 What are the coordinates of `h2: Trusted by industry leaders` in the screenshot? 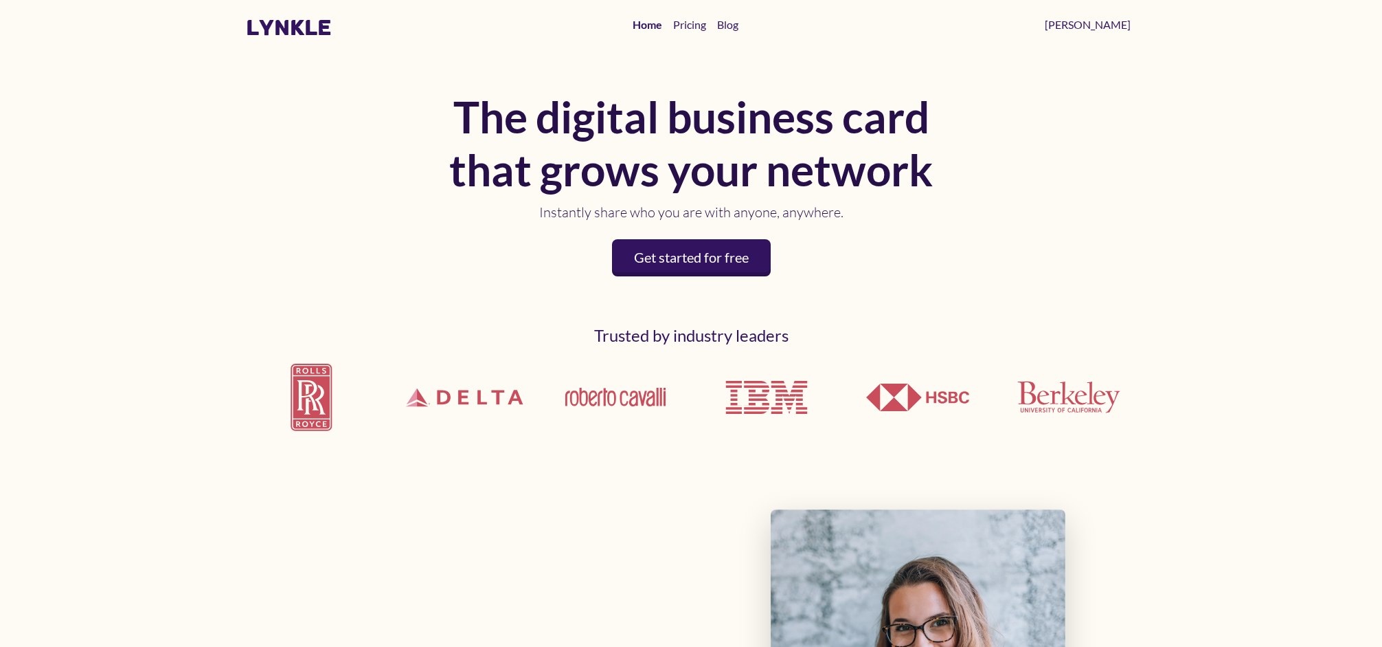 It's located at (691, 335).